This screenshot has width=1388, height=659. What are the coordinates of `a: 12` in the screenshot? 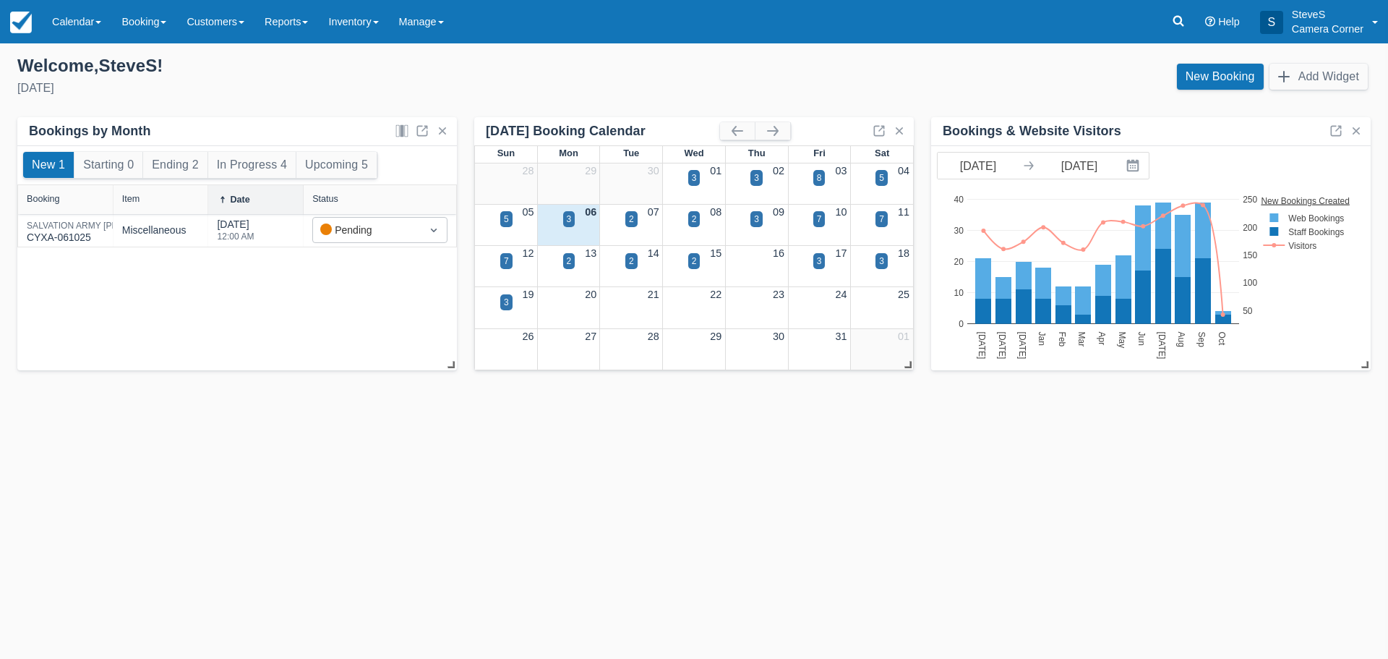 It's located at (528, 253).